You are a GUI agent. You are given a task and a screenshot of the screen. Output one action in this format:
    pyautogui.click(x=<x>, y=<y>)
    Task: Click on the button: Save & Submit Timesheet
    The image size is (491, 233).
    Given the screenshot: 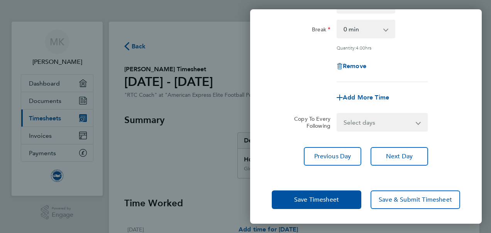 What is the action you would take?
    pyautogui.click(x=416, y=199)
    